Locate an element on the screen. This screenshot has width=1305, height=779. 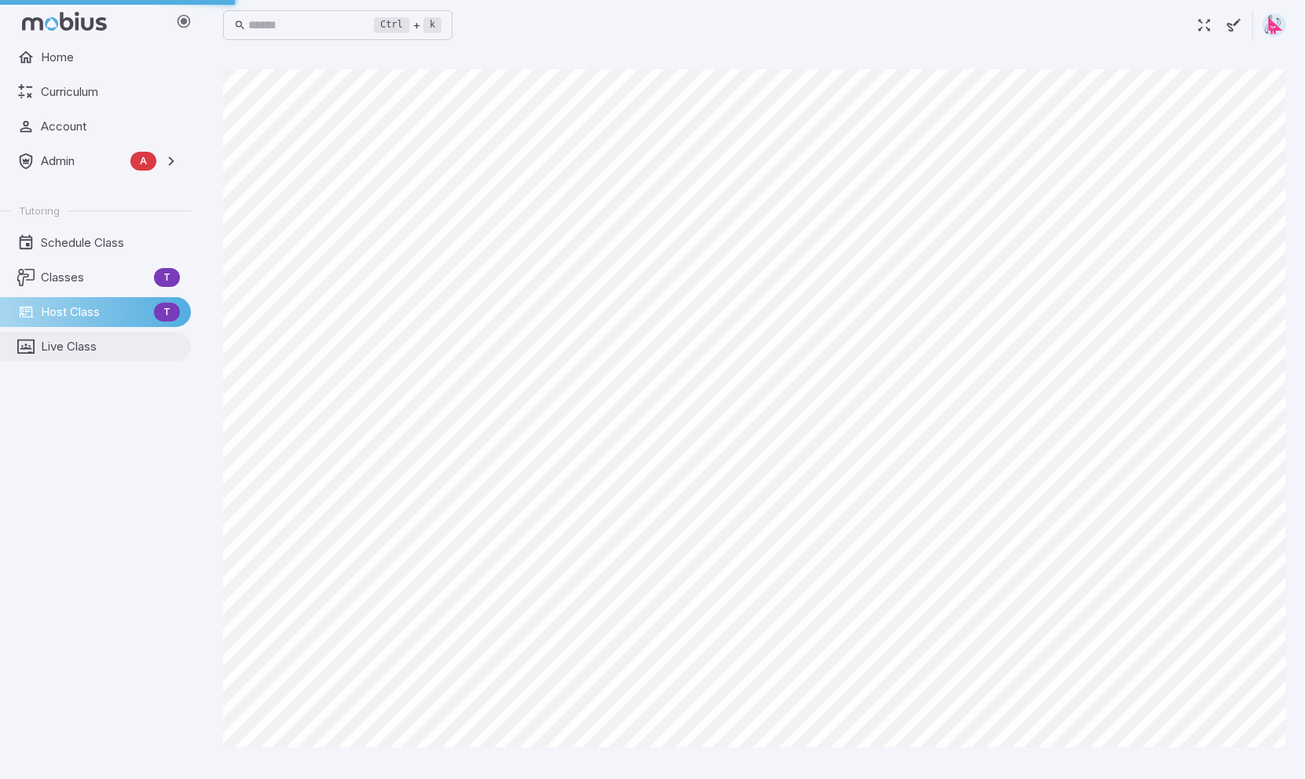
span: Live Class is located at coordinates (110, 347).